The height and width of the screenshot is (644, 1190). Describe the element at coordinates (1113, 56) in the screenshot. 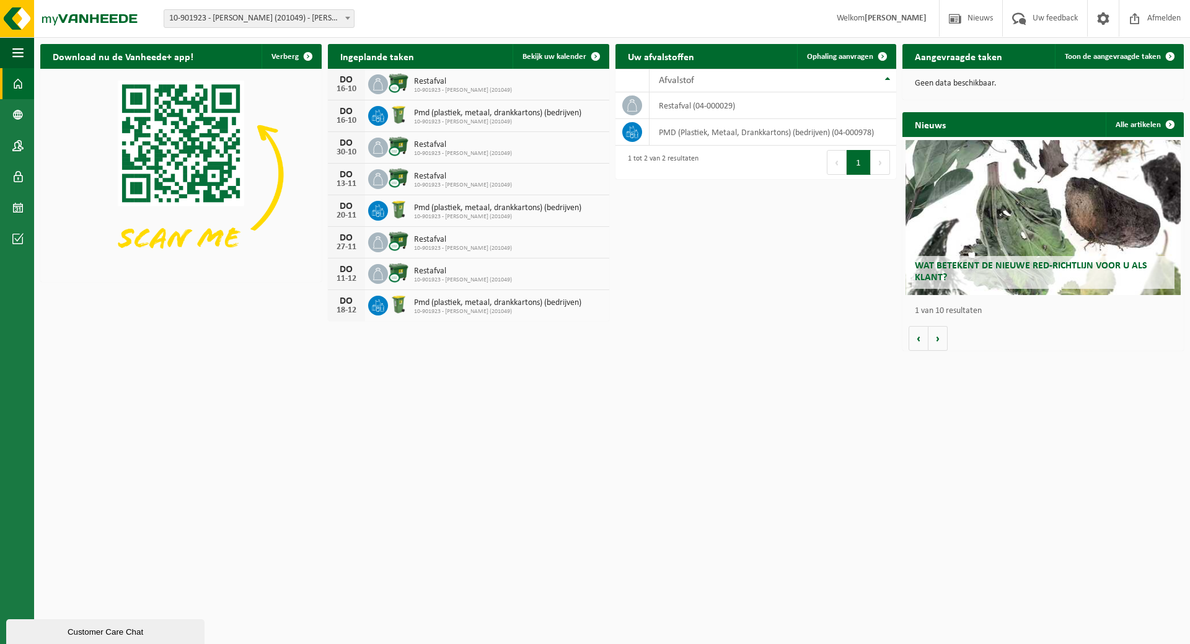

I see `span: Toon de aangevraagde taken` at that location.